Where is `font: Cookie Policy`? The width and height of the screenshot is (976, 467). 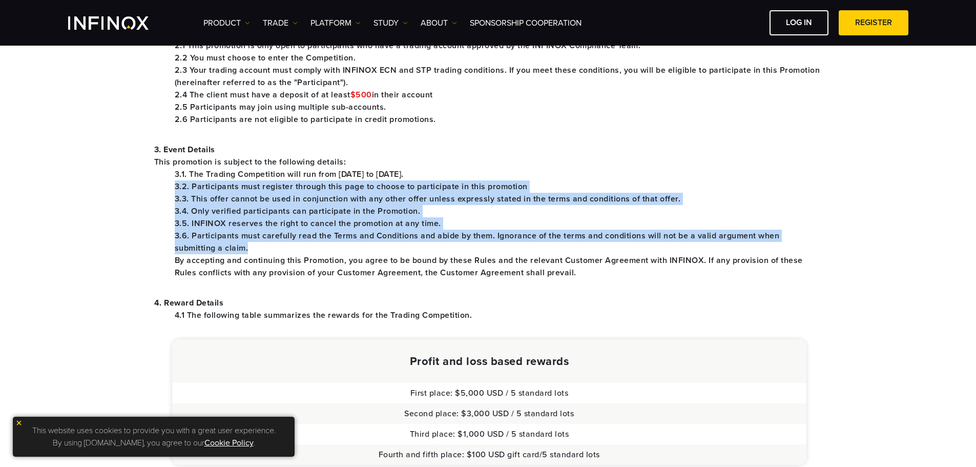 font: Cookie Policy is located at coordinates (229, 442).